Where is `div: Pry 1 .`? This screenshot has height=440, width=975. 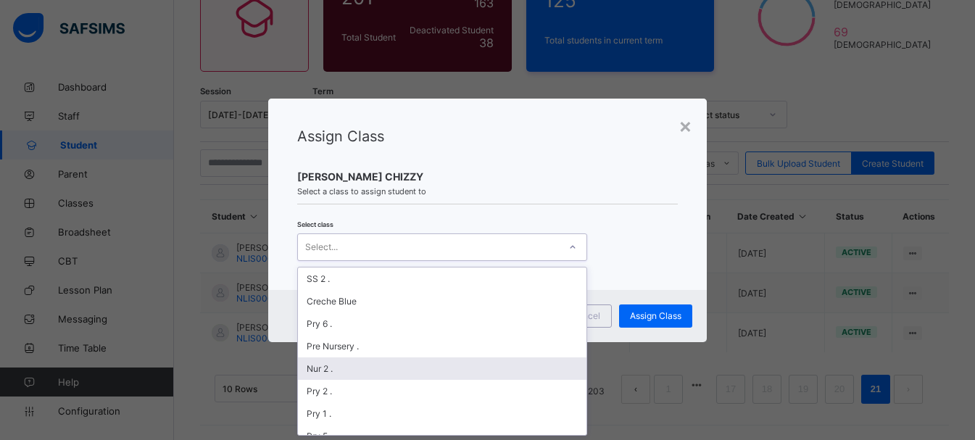
div: Pry 1 . is located at coordinates (442, 413).